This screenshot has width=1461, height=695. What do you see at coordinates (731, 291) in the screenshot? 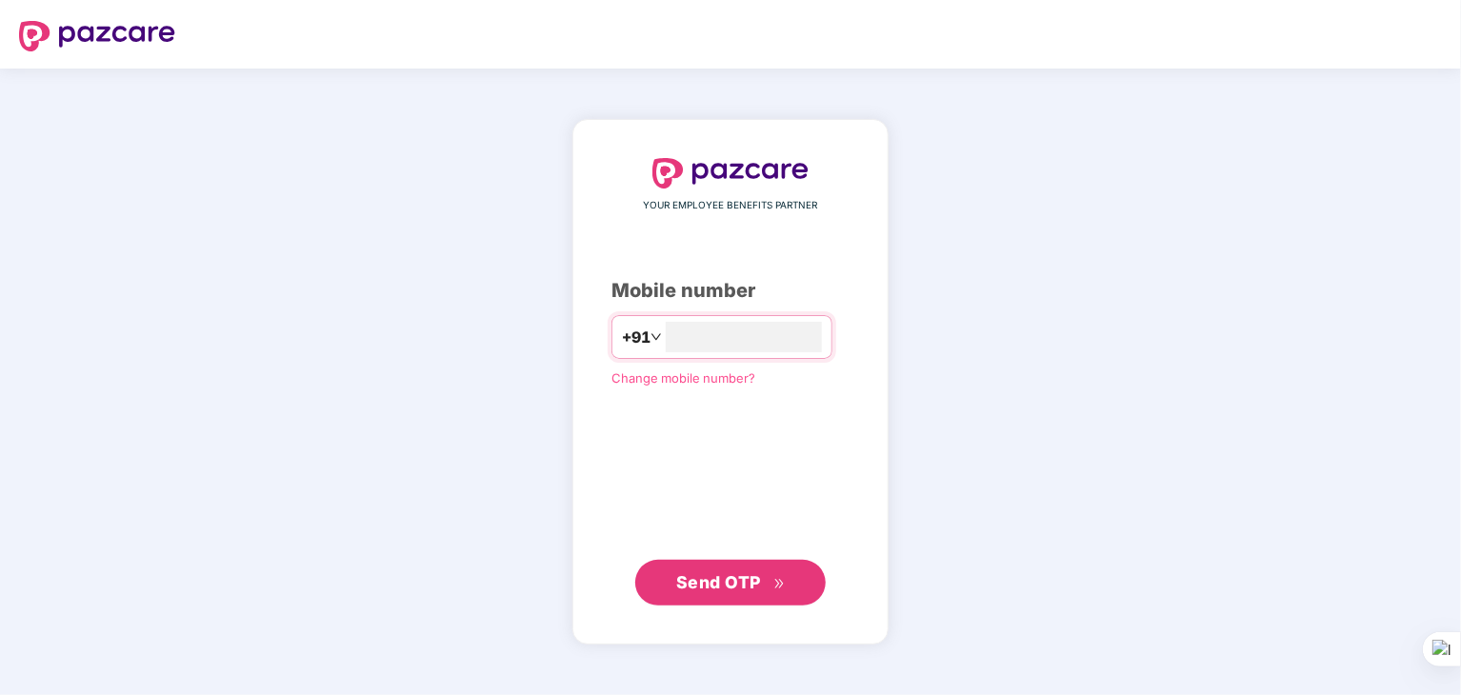
I see `div: Mobile number` at bounding box center [731, 291].